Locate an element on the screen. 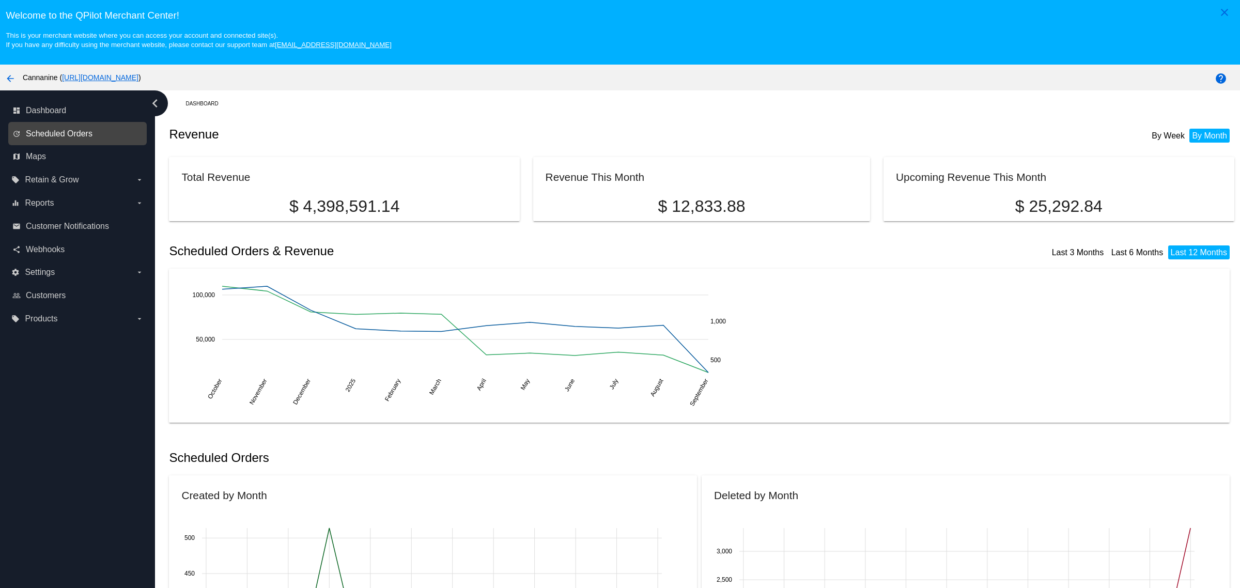  a: update Scheduled Orders is located at coordinates (78, 134).